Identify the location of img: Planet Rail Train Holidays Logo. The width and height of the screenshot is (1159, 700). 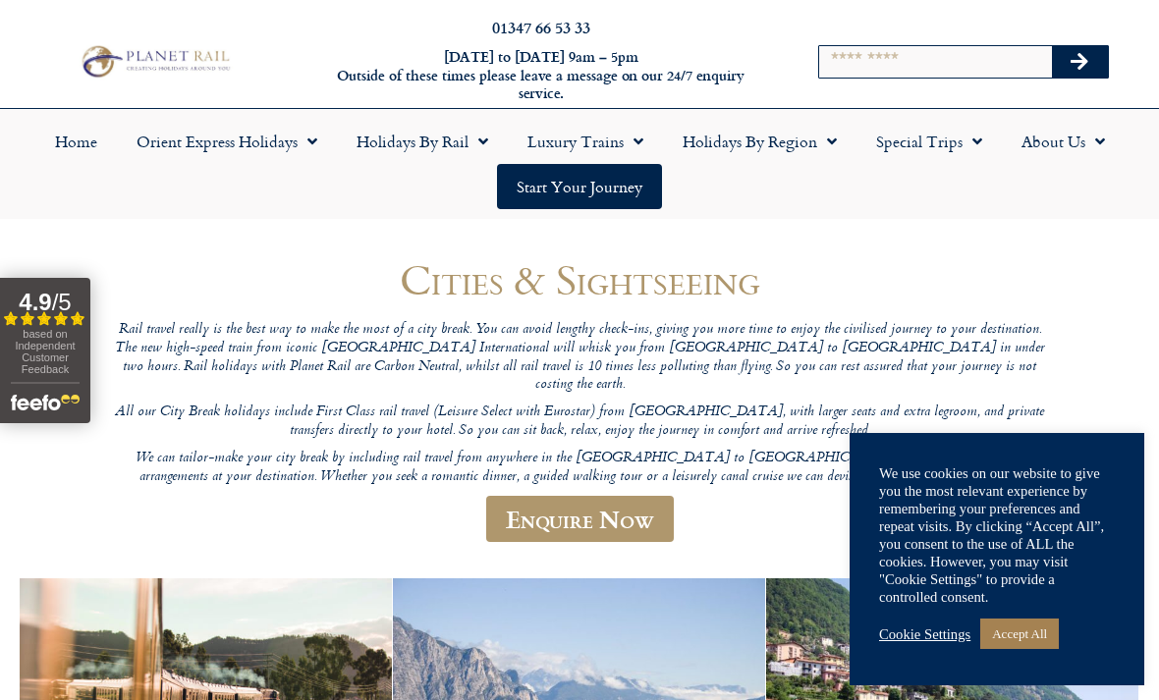
(154, 61).